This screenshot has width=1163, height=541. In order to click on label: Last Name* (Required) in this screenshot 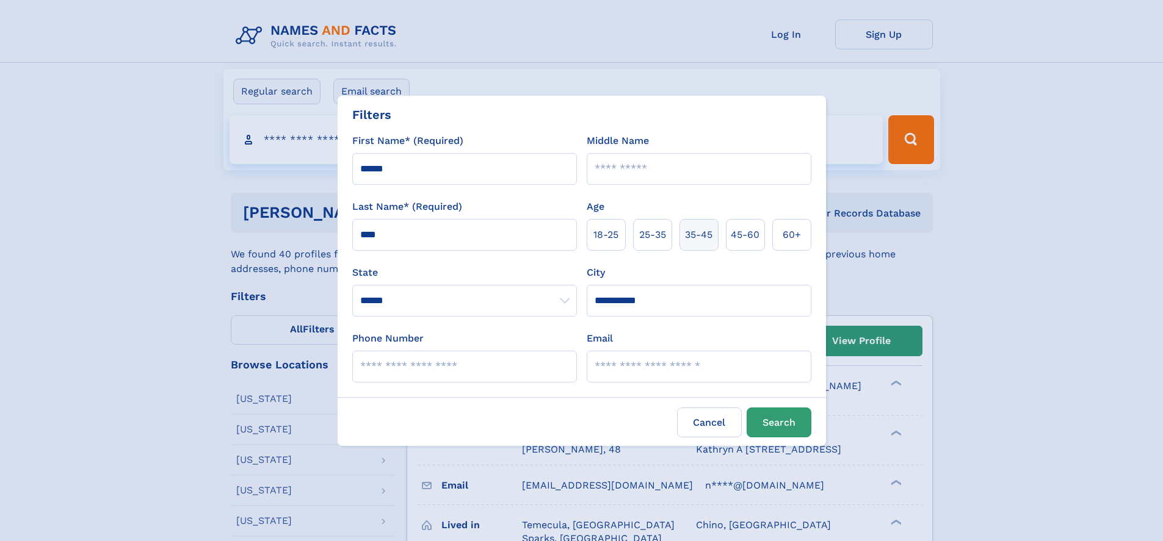, I will do `click(407, 207)`.